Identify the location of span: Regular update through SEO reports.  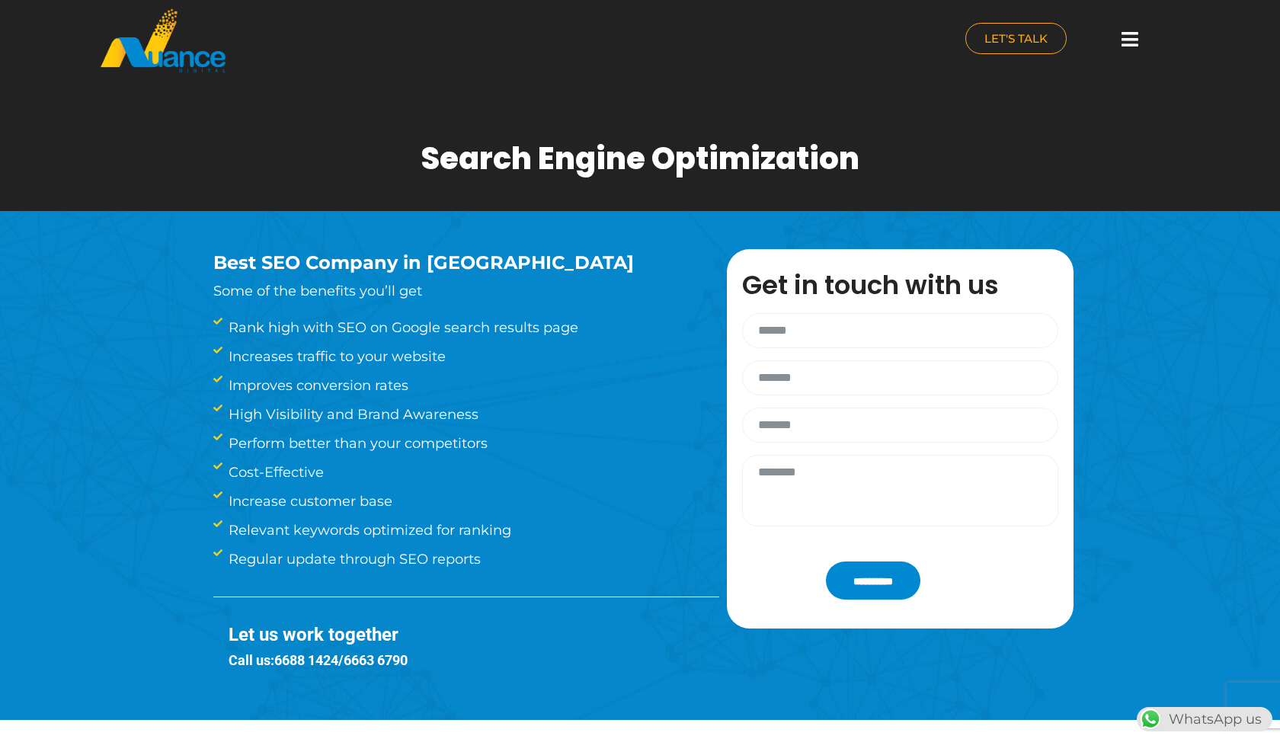
(353, 559).